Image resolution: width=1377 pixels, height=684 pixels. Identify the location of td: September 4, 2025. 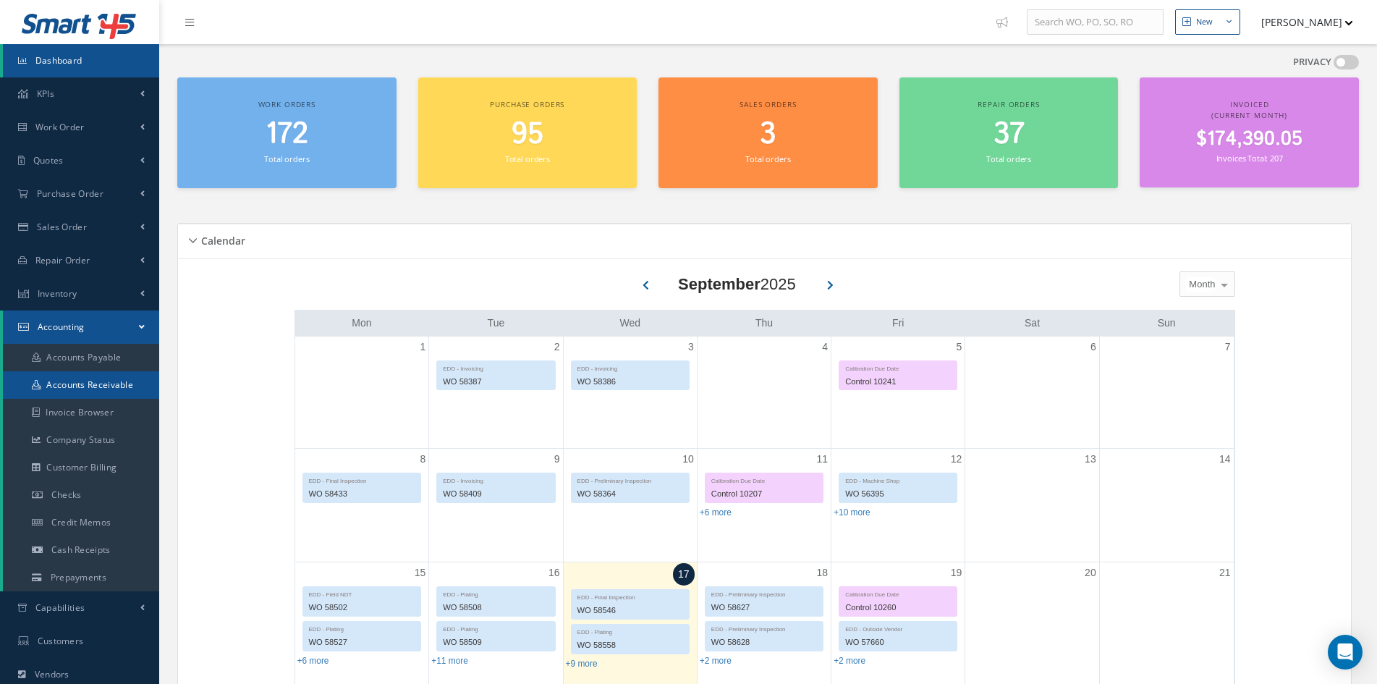
(764, 392).